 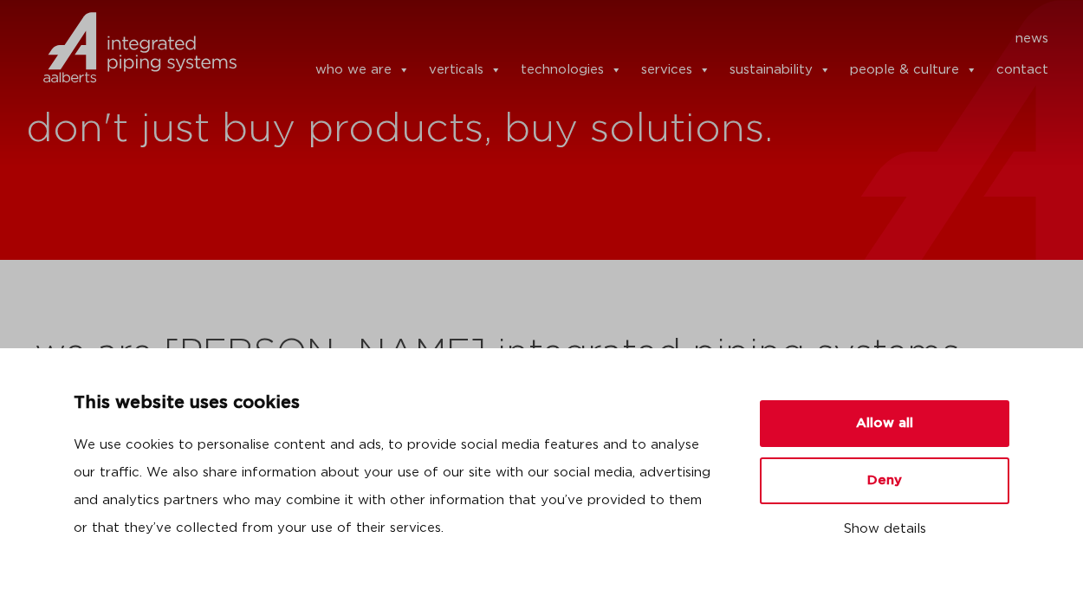 What do you see at coordinates (676, 70) in the screenshot?
I see `a: services` at bounding box center [676, 70].